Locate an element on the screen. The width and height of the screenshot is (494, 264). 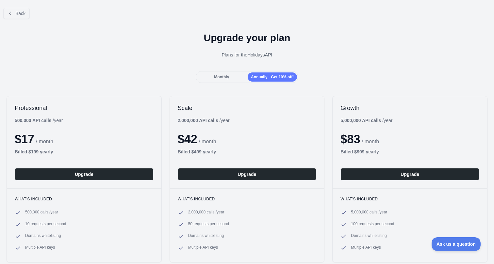
b: 5,000,000 API calls is located at coordinates (361, 121).